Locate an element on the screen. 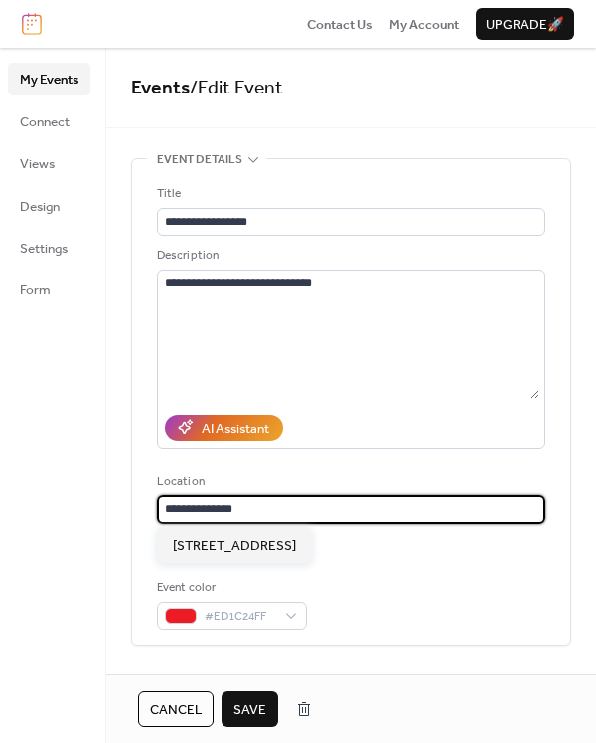 The width and height of the screenshot is (596, 743). a: Design is located at coordinates (49, 206).